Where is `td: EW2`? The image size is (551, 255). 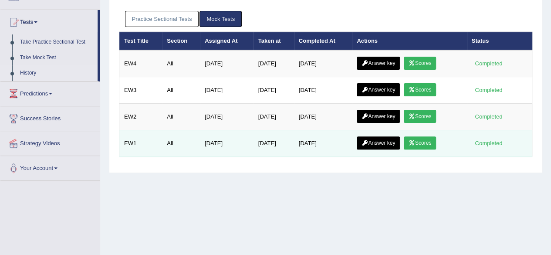
td: EW2 is located at coordinates (141, 117).